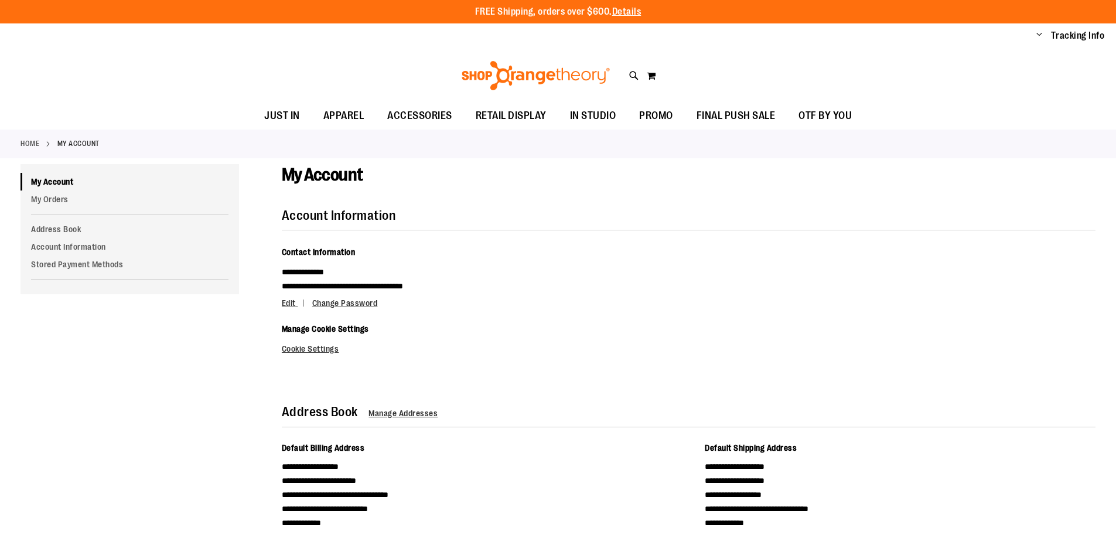 The height and width of the screenshot is (534, 1116). Describe the element at coordinates (511, 115) in the screenshot. I see `span: RETAIL DISPLAY` at that location.